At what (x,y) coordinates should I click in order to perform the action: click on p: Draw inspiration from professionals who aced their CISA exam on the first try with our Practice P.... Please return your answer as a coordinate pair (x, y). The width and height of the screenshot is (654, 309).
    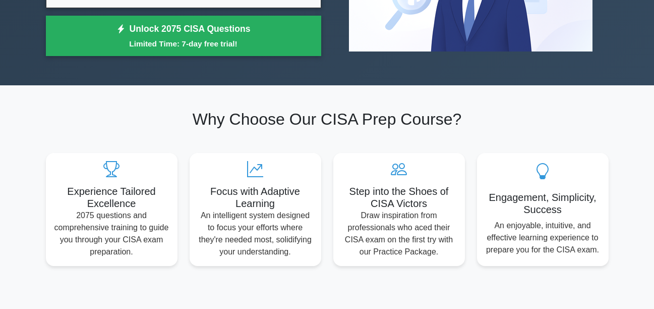
    Looking at the image, I should click on (399, 233).